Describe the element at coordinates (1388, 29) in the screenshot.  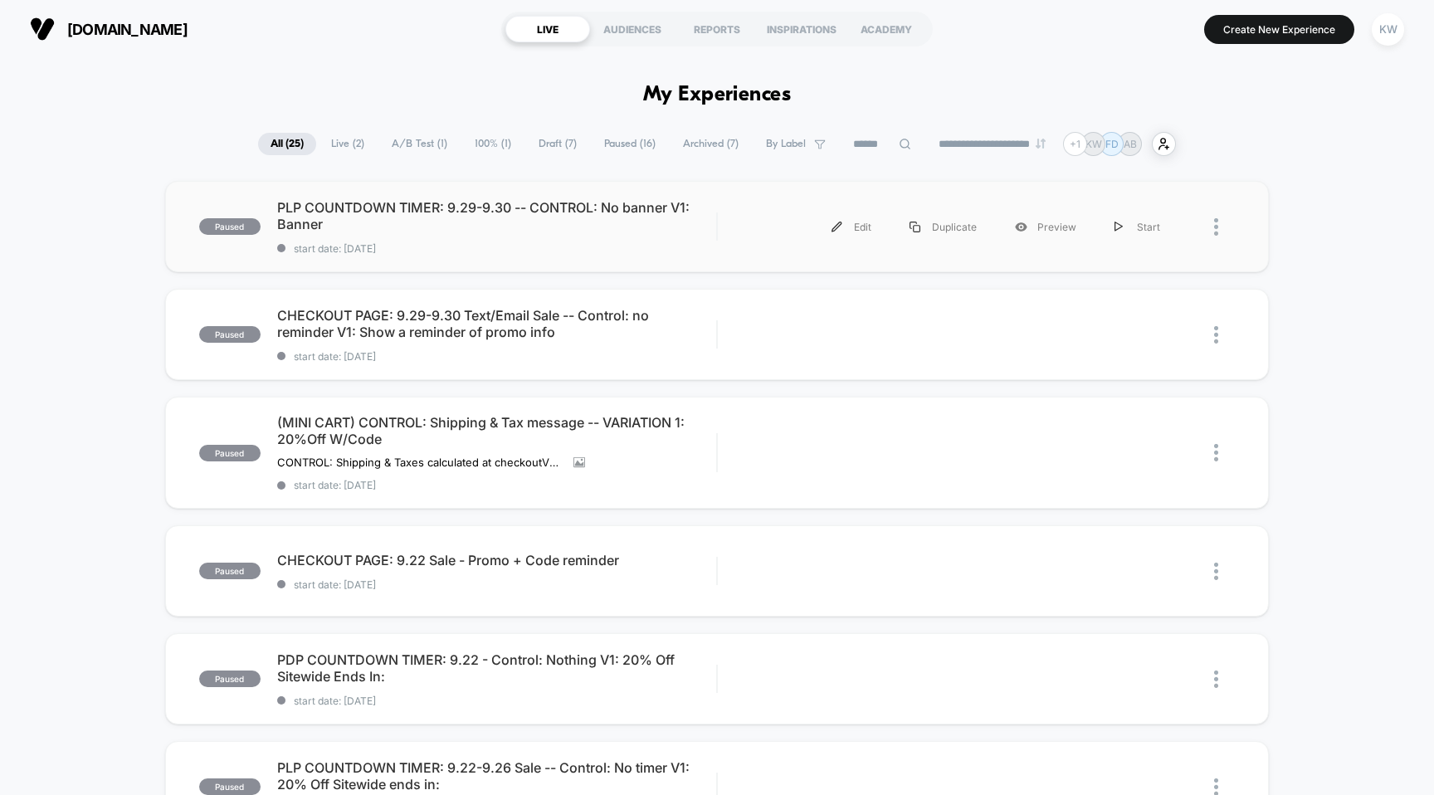
I see `div: KW` at that location.